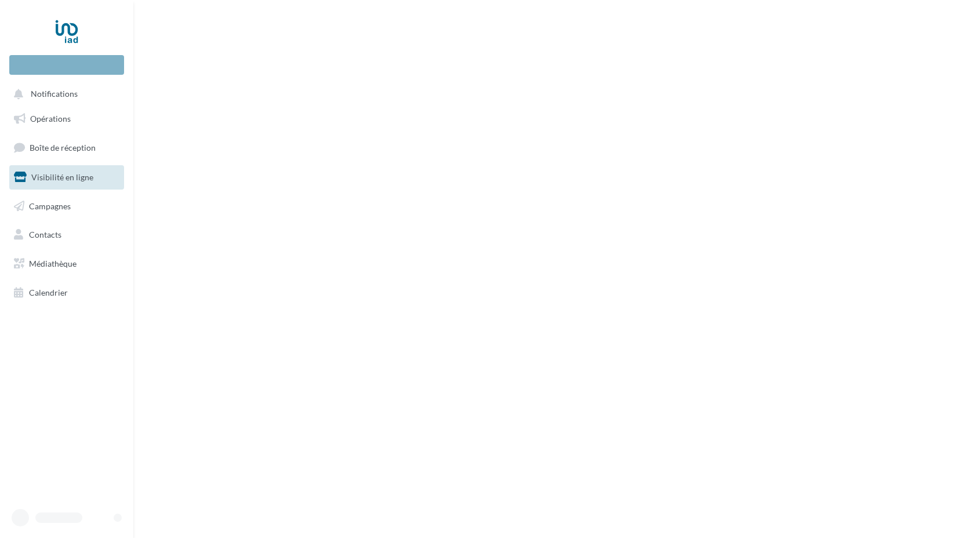 The image size is (974, 538). Describe the element at coordinates (48, 292) in the screenshot. I see `span: Calendrier` at that location.